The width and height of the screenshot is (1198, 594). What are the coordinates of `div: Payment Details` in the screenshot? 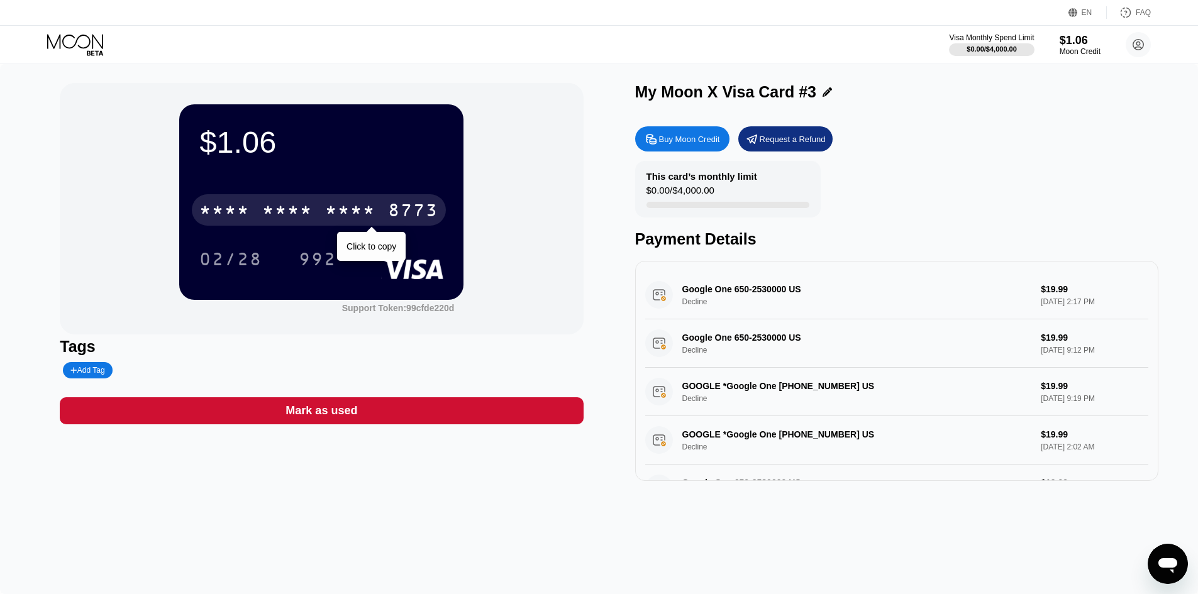 It's located at (897, 239).